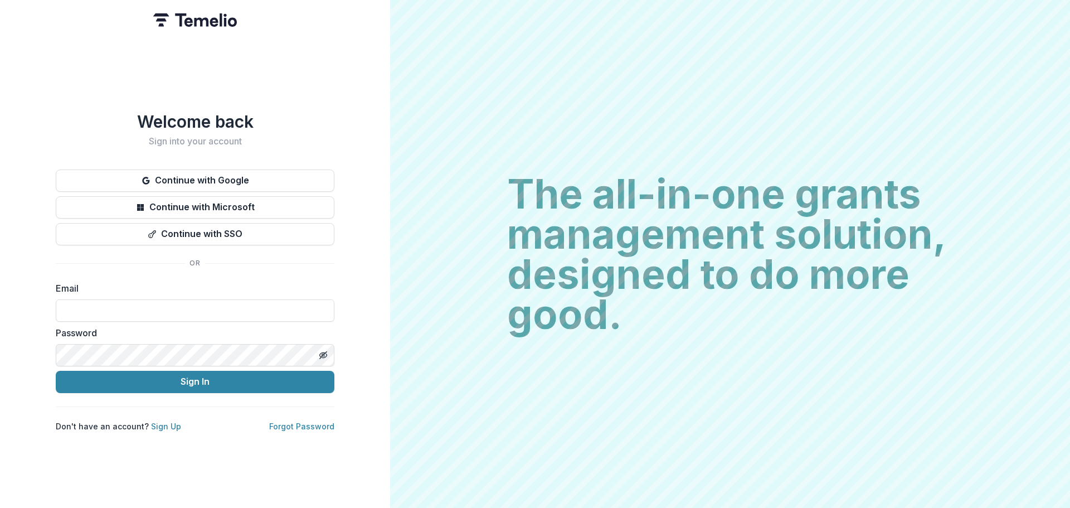 This screenshot has height=508, width=1070. What do you see at coordinates (118, 426) in the screenshot?
I see `p: Don't have an account?` at bounding box center [118, 426].